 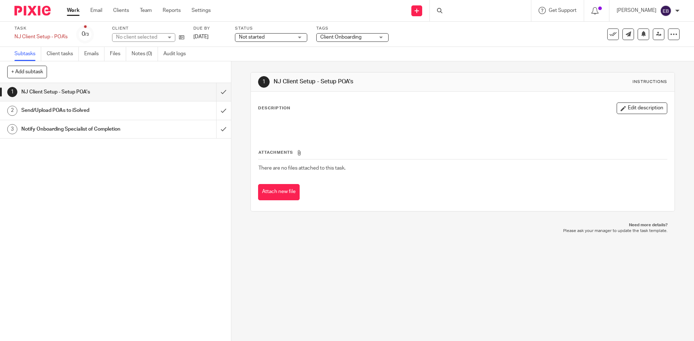 What do you see at coordinates (462, 231) in the screenshot?
I see `p: Please ask your manager to update the task template.` at bounding box center [462, 231].